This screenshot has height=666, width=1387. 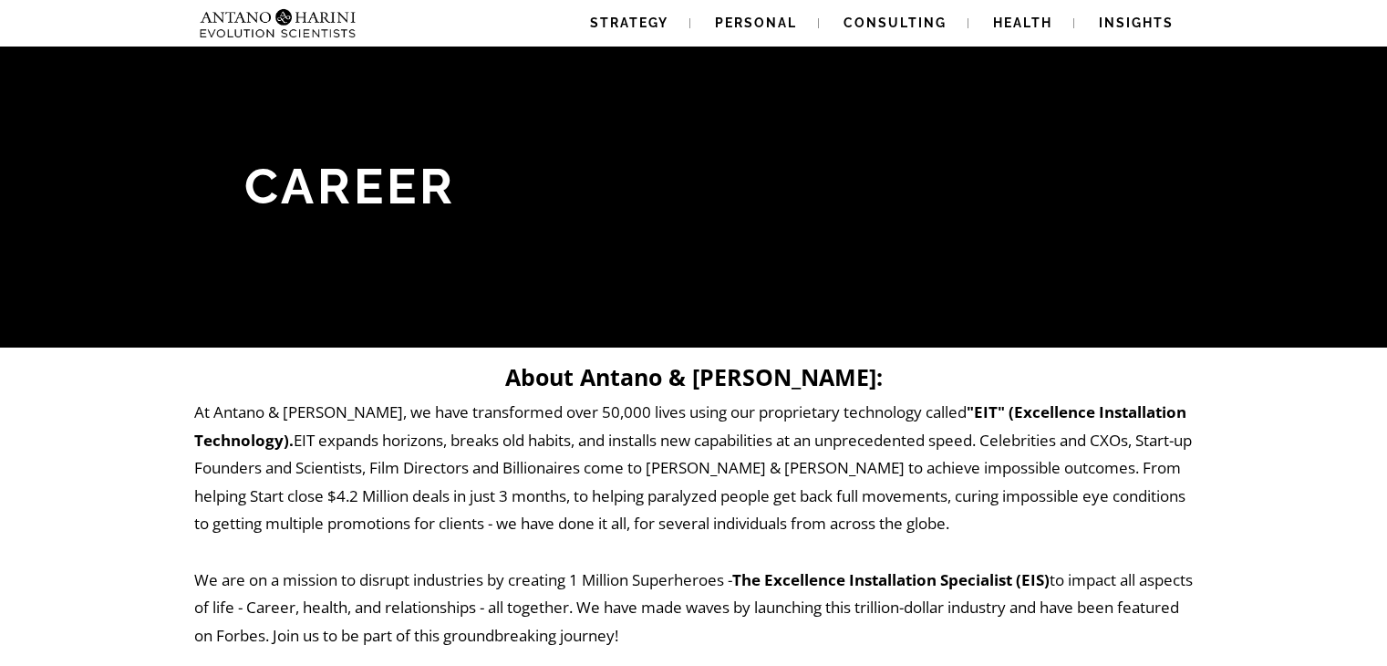 I want to click on span: Insights, so click(x=1136, y=23).